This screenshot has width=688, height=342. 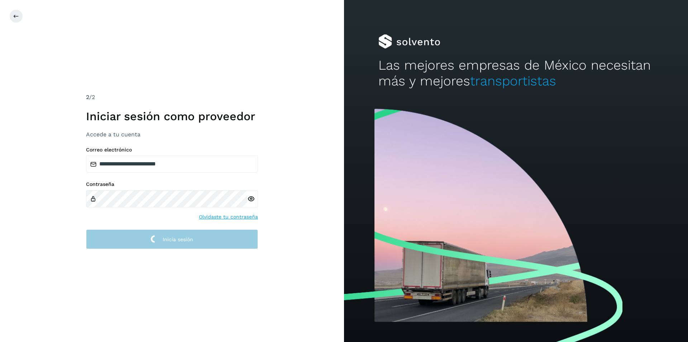 What do you see at coordinates (178, 239) in the screenshot?
I see `span: Inicia sesión` at bounding box center [178, 239].